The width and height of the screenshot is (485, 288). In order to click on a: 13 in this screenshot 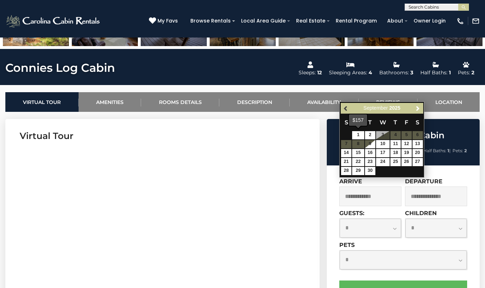, I will do `click(417, 144)`.